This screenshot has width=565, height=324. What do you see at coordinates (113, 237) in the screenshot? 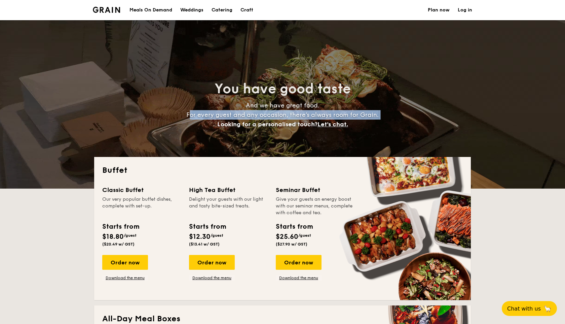
I see `span: $18.80` at bounding box center [113, 237].